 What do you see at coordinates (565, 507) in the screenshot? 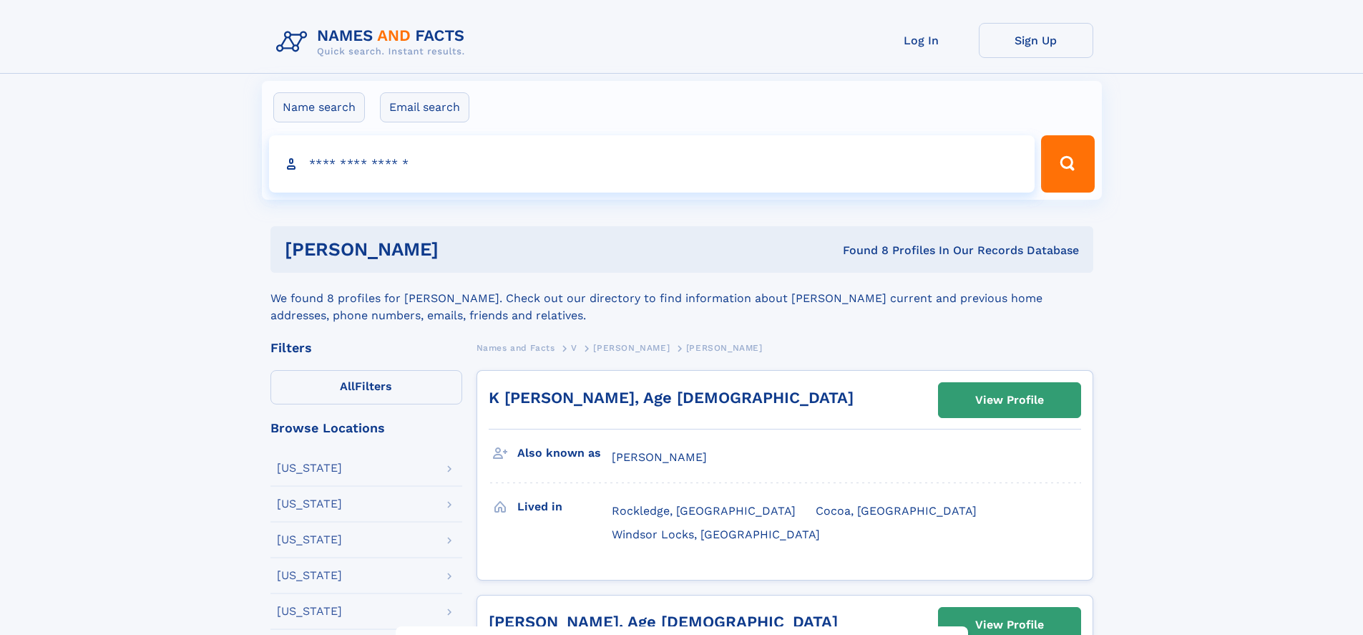
I see `h3: Lived in` at bounding box center [565, 507].